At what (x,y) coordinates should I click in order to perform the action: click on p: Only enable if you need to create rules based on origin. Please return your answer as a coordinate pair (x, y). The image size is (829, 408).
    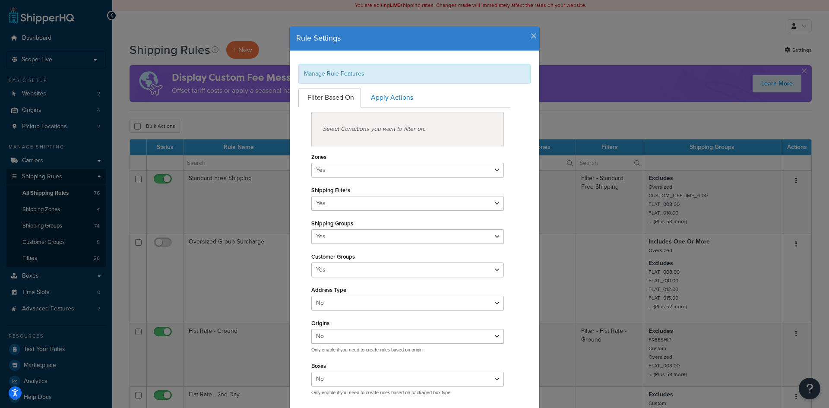
    Looking at the image, I should click on (408, 350).